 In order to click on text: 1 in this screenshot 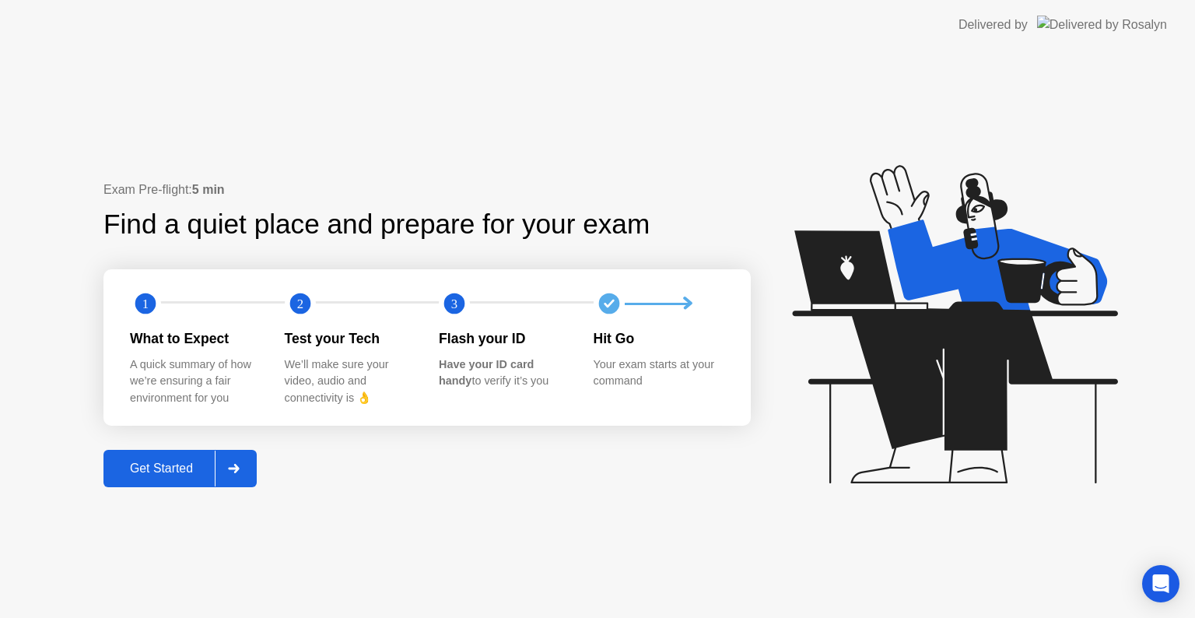, I will do `click(145, 303)`.